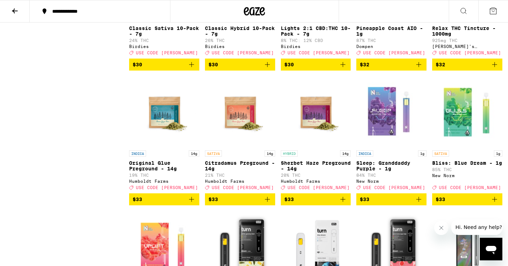 This screenshot has width=508, height=266. What do you see at coordinates (315, 166) in the screenshot?
I see `p: Sherbet Haze Preground - 14g` at bounding box center [315, 166].